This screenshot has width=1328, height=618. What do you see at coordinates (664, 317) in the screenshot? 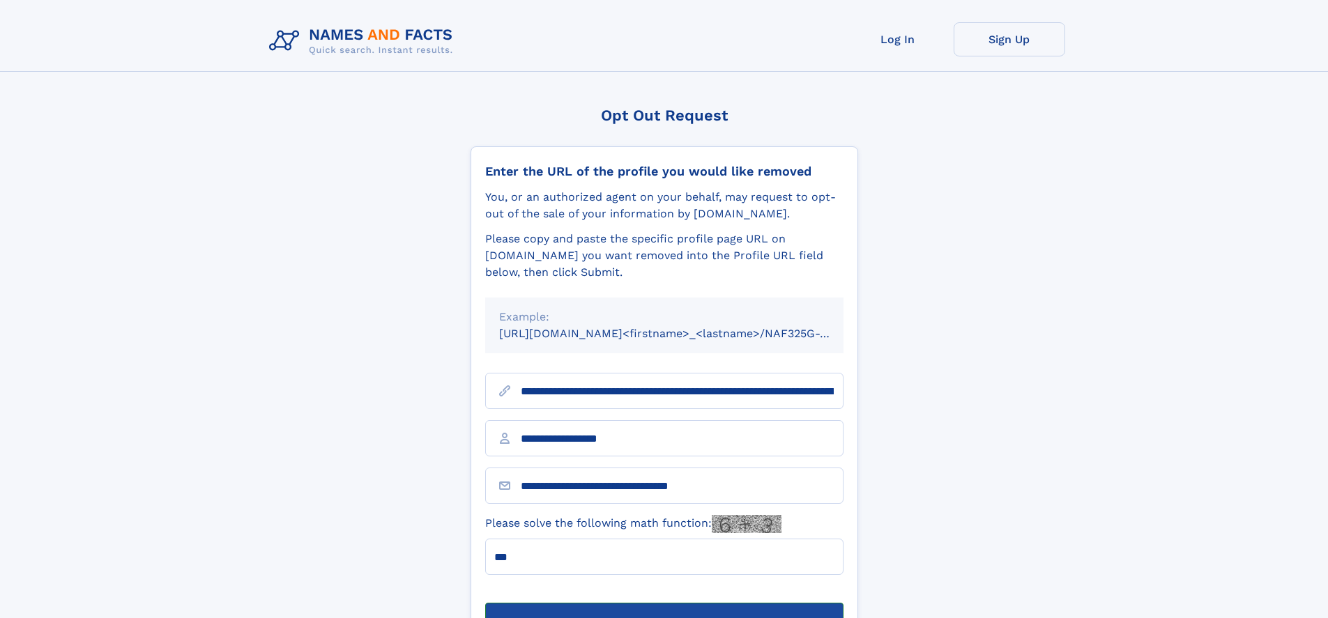
I see `div: Example:` at bounding box center [664, 317].